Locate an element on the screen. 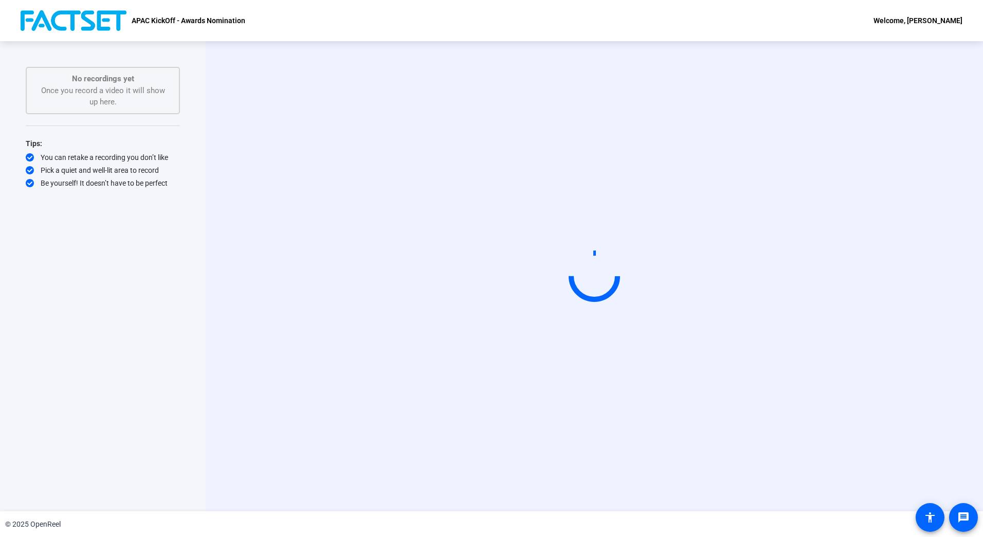 The image size is (983, 537). div: Pick a quiet and well-lit area to record is located at coordinates (103, 170).